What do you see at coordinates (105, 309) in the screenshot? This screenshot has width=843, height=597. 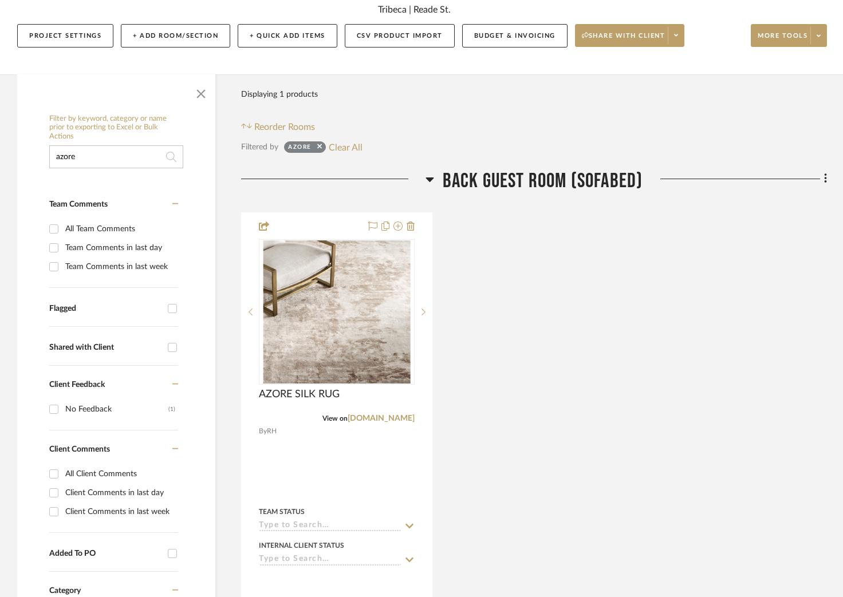 I see `div: Flagged` at bounding box center [105, 309].